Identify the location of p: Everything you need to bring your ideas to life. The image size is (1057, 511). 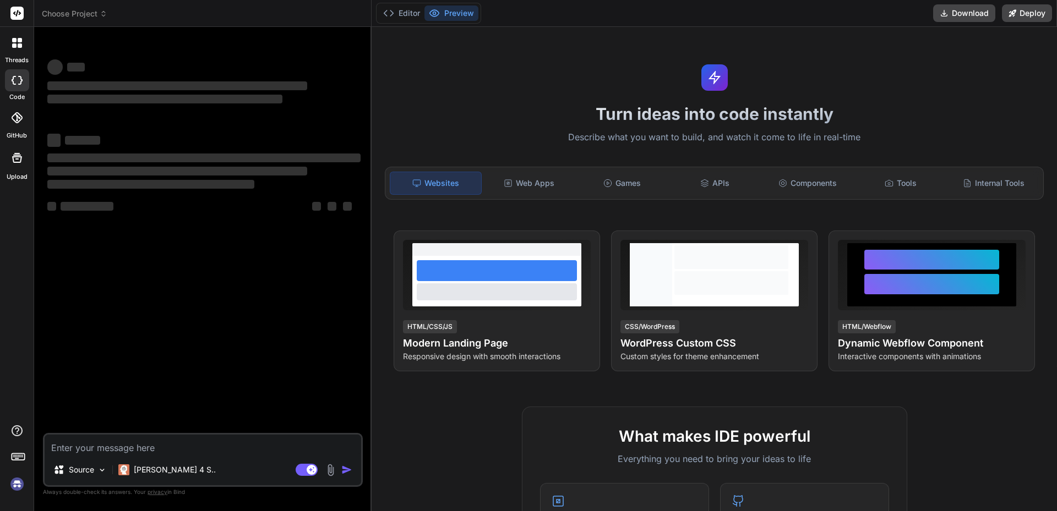
(714, 459).